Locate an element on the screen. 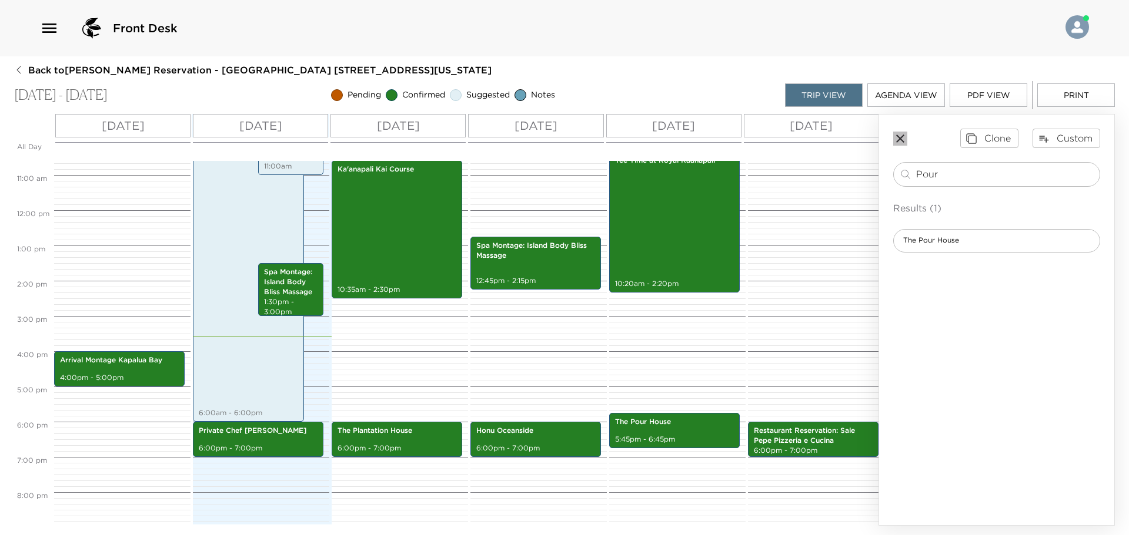 The height and width of the screenshot is (535, 1129). span: 11:00 AM is located at coordinates (32, 178).